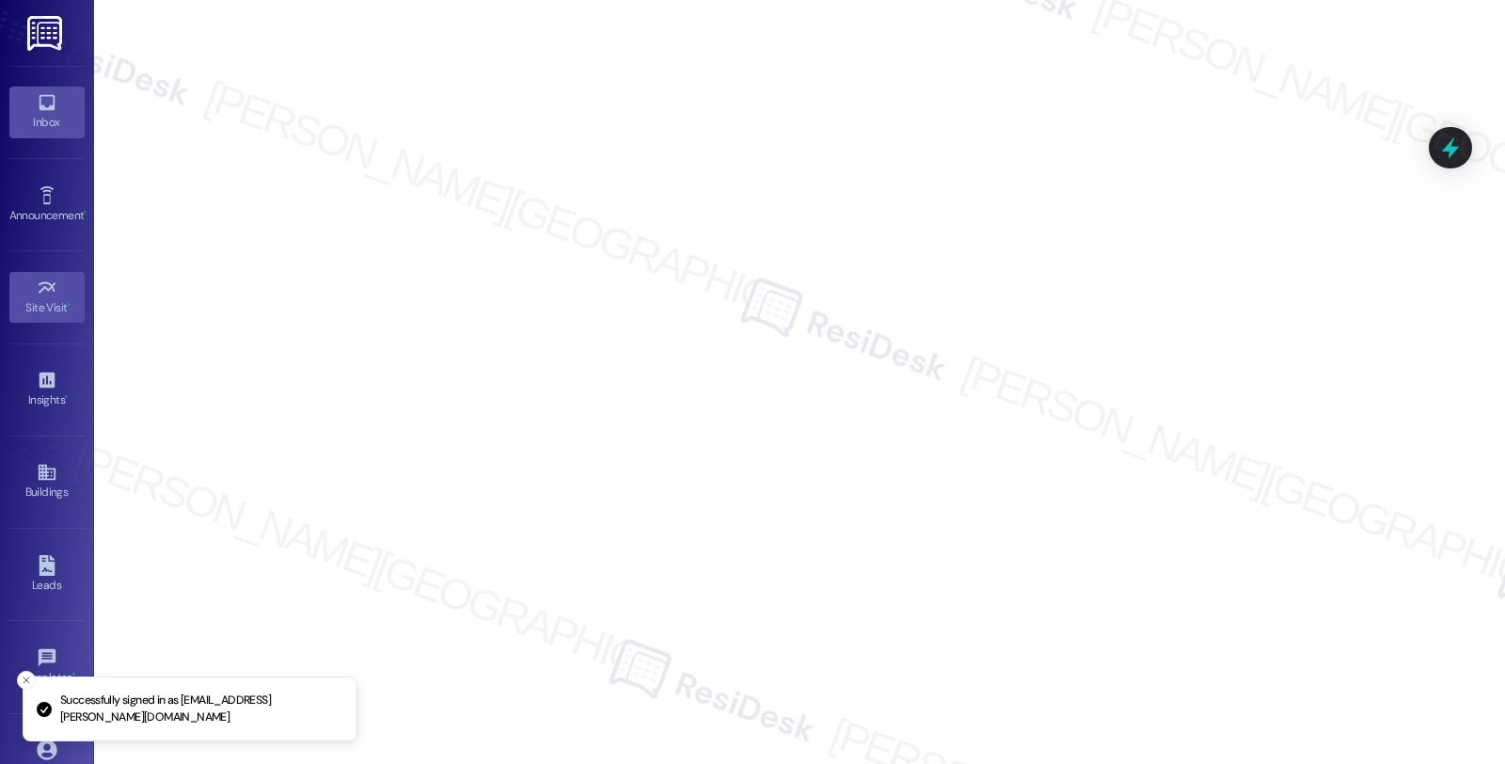 This screenshot has width=1505, height=764. Describe the element at coordinates (47, 575) in the screenshot. I see `a: Leads` at that location.